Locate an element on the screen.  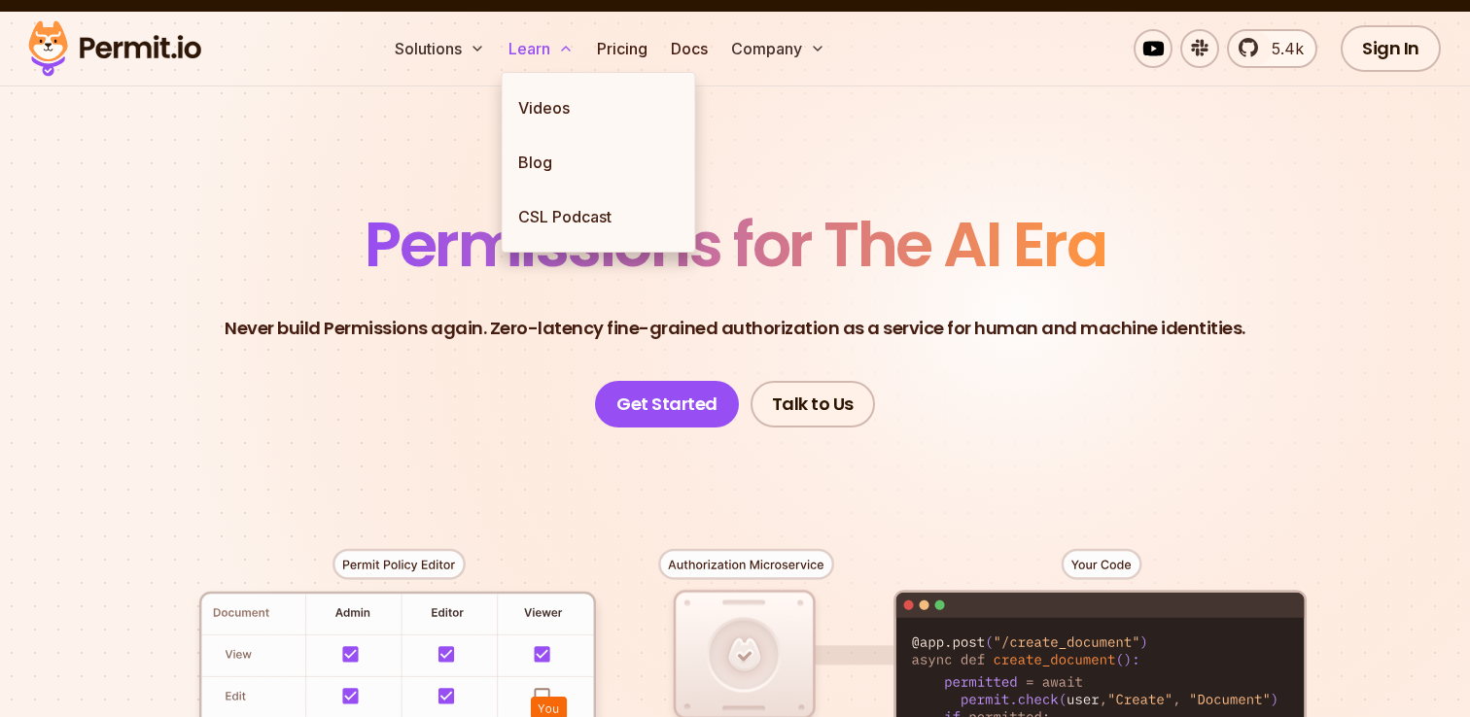
a: Videos is located at coordinates (599, 108).